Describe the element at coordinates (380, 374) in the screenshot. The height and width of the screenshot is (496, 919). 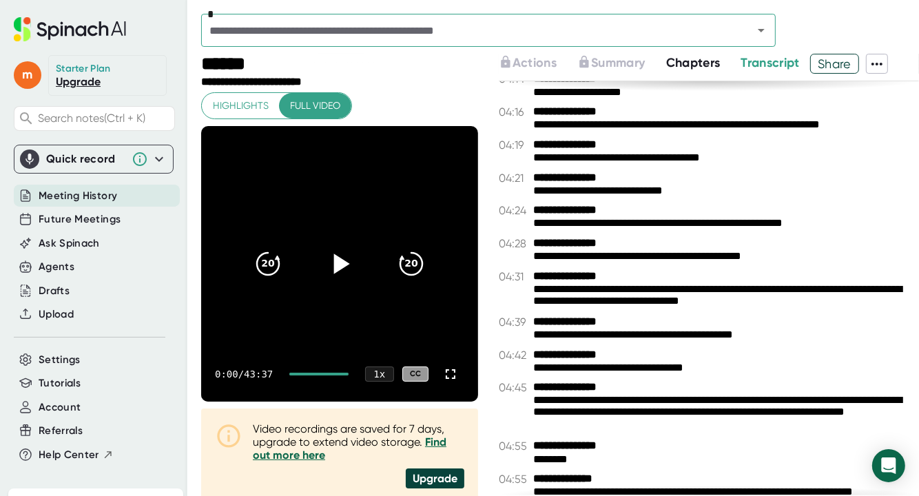
I see `div: 1 x` at that location.